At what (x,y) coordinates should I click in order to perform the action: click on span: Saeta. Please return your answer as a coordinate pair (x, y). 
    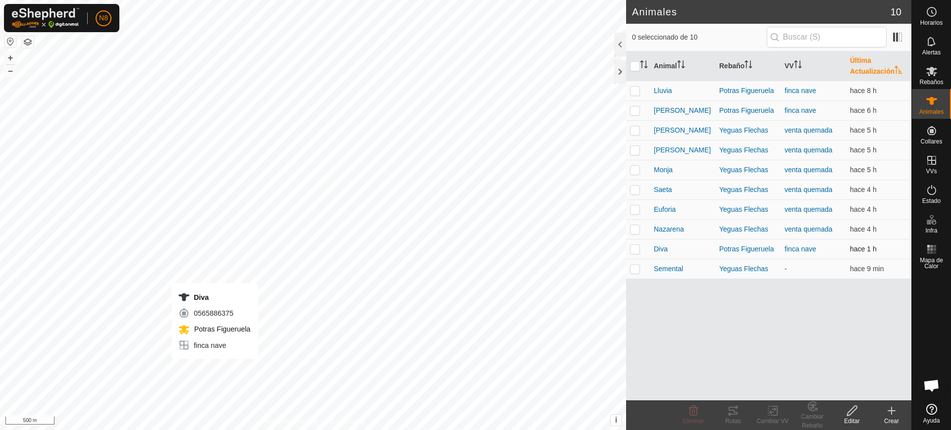
    Looking at the image, I should click on (663, 190).